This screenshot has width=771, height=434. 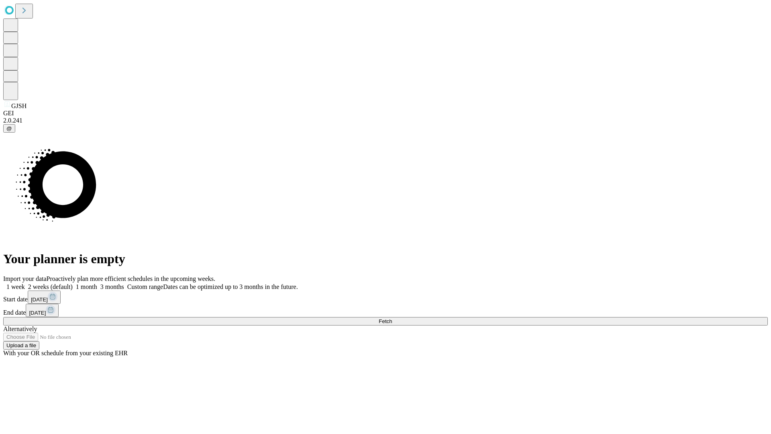 I want to click on span: GJSH, so click(x=19, y=106).